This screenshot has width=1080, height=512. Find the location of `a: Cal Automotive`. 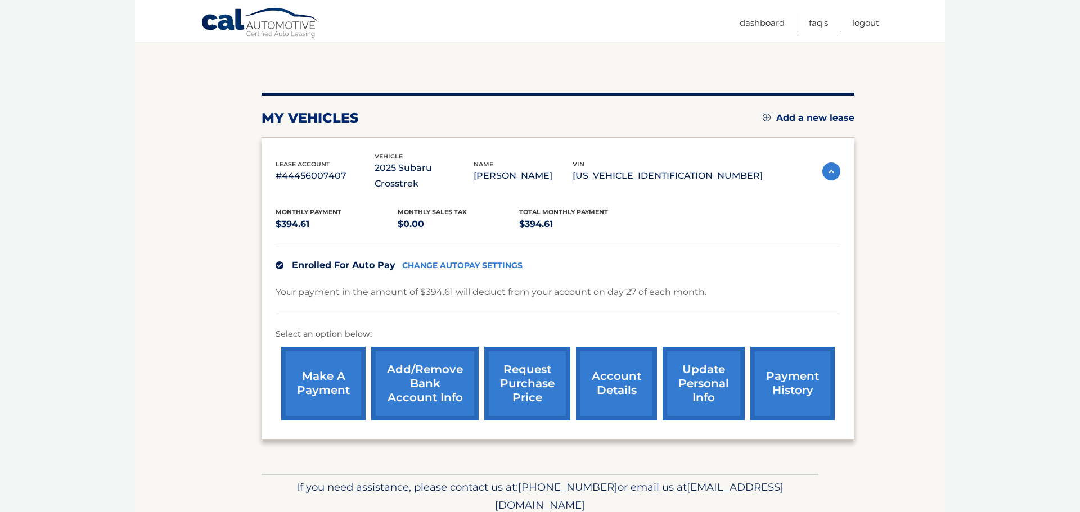

a: Cal Automotive is located at coordinates (260, 24).